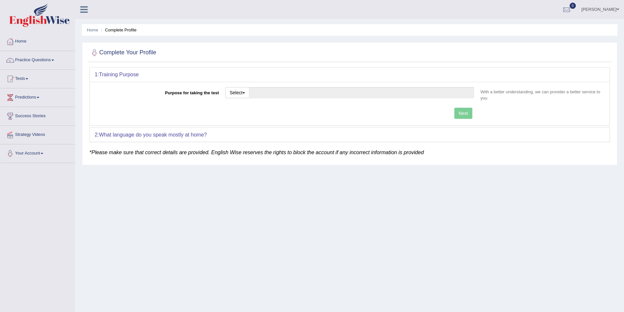 The image size is (624, 312). I want to click on em: *Please make sure that correct details are provided. English Wise reserves the rights to block th..., so click(256, 152).